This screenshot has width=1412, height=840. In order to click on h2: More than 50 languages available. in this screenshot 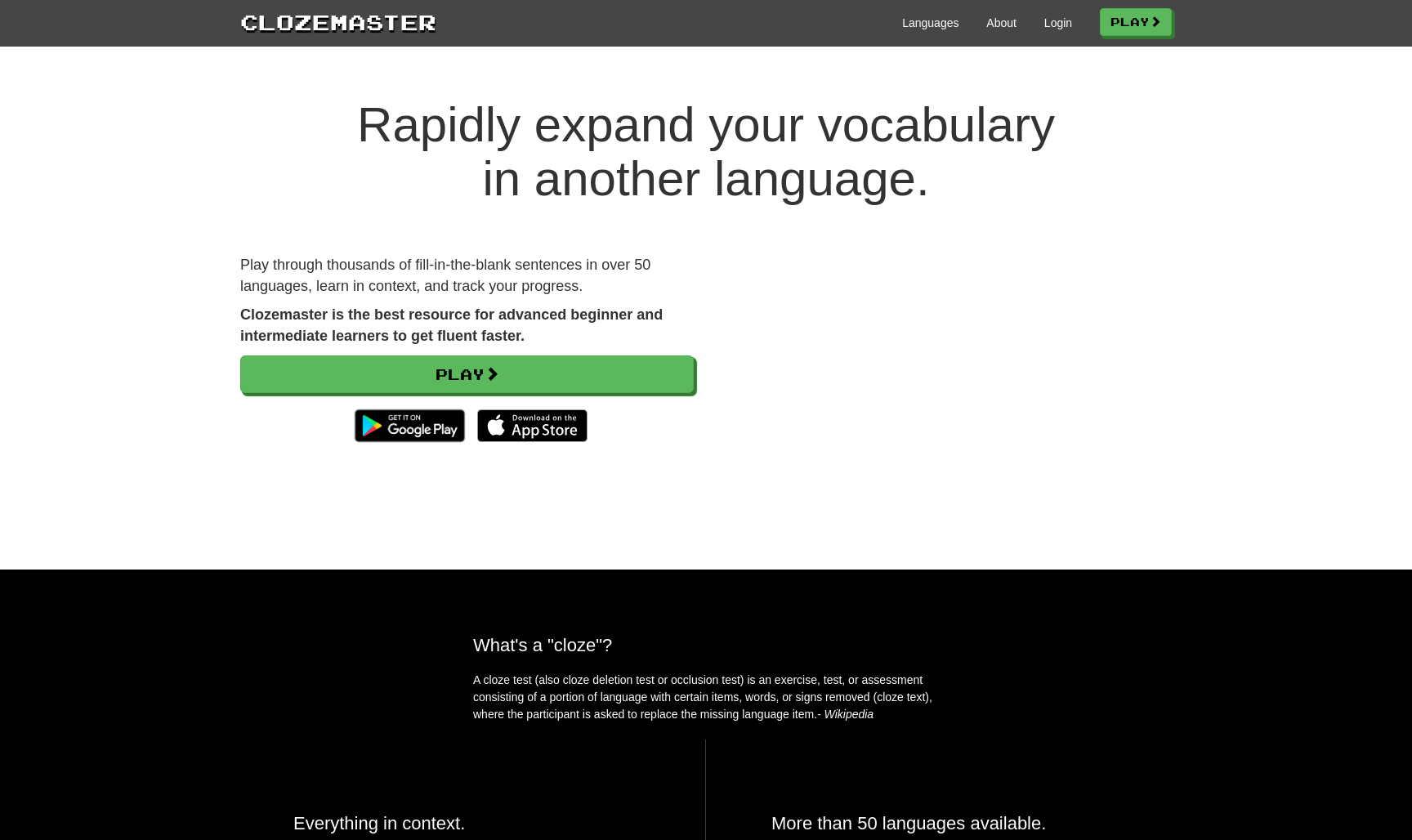, I will do `click(944, 823)`.